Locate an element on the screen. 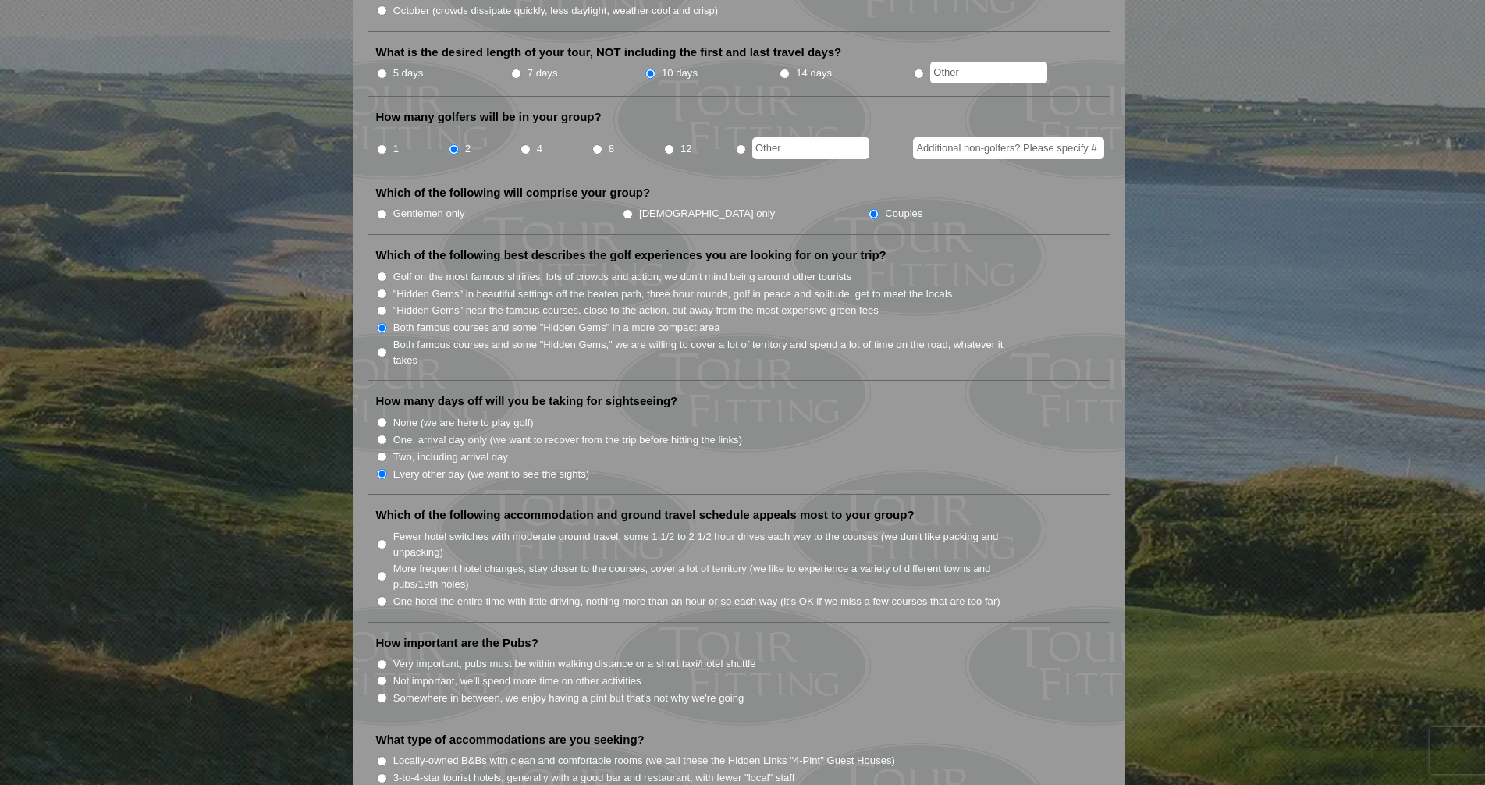  label: Couples is located at coordinates (904, 214).